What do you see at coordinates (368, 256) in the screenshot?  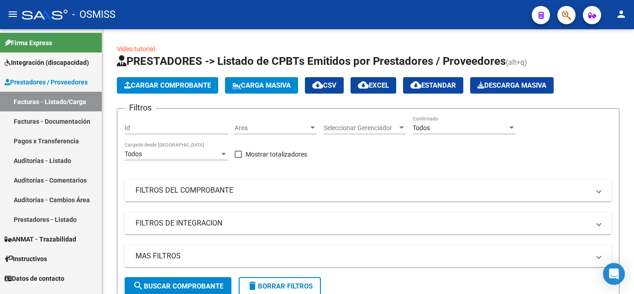 I see `mat-expansion-panel-header: MAS FILTROS` at bounding box center [368, 256].